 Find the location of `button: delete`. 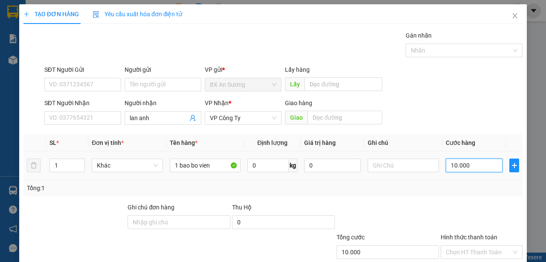

button: delete is located at coordinates (34, 165).